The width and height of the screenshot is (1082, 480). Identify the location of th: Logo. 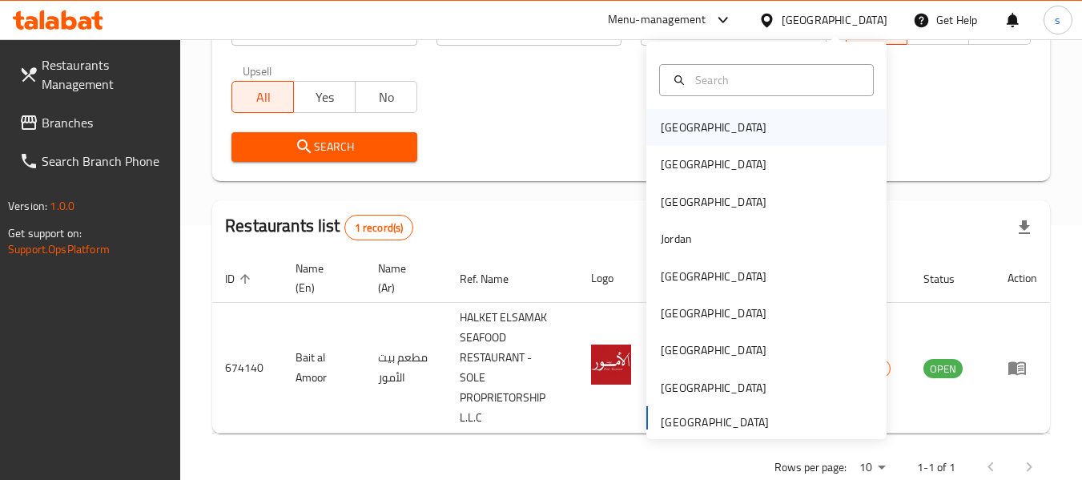
(614, 278).